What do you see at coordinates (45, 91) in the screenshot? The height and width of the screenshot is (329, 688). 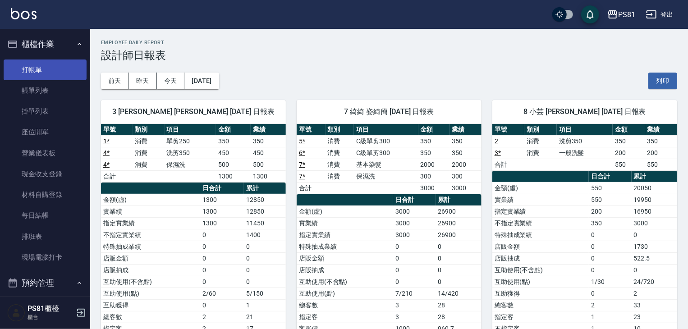 I see `a: 帳單列表` at bounding box center [45, 91].